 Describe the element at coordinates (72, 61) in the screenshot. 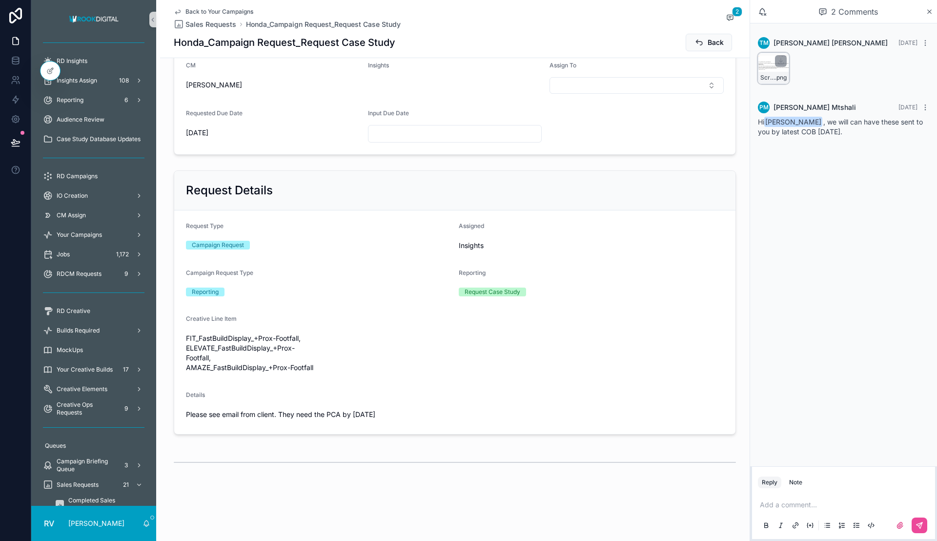

I see `span: RD Insights` at that location.